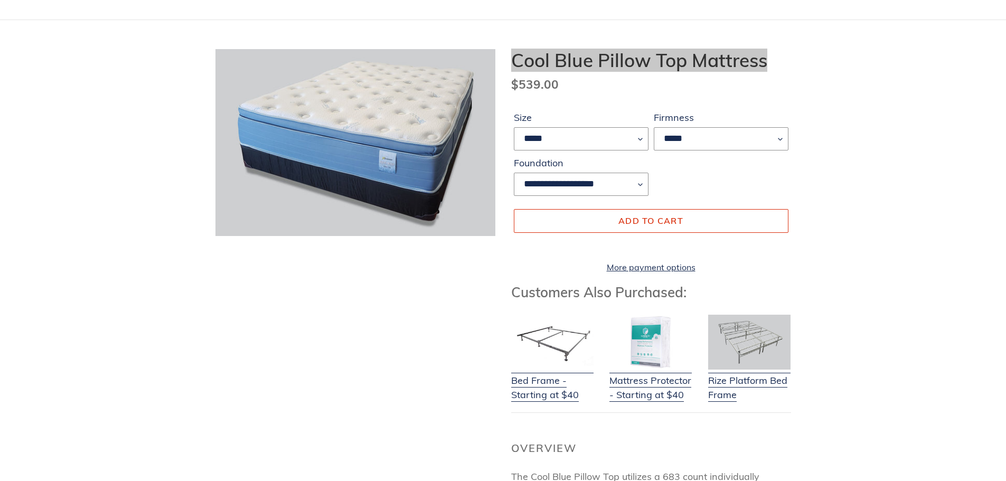 This screenshot has height=481, width=1006. What do you see at coordinates (552, 342) in the screenshot?
I see `img: Bed Frame` at bounding box center [552, 342].